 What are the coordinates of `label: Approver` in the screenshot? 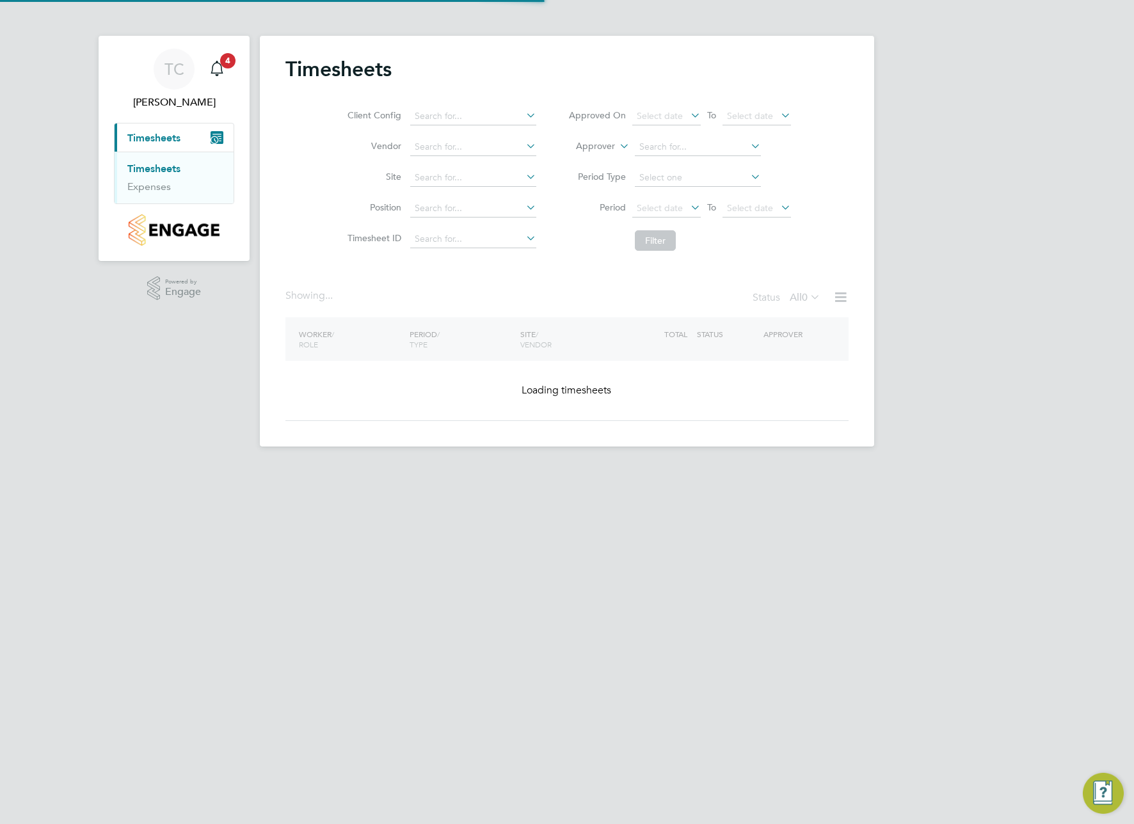 It's located at (586, 147).